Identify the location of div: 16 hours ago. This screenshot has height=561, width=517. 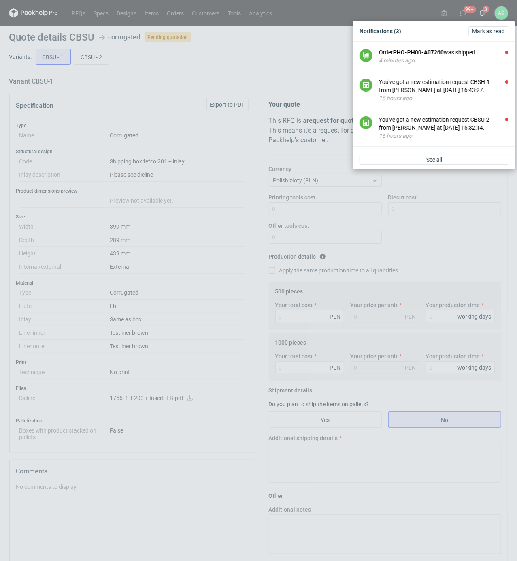
(444, 136).